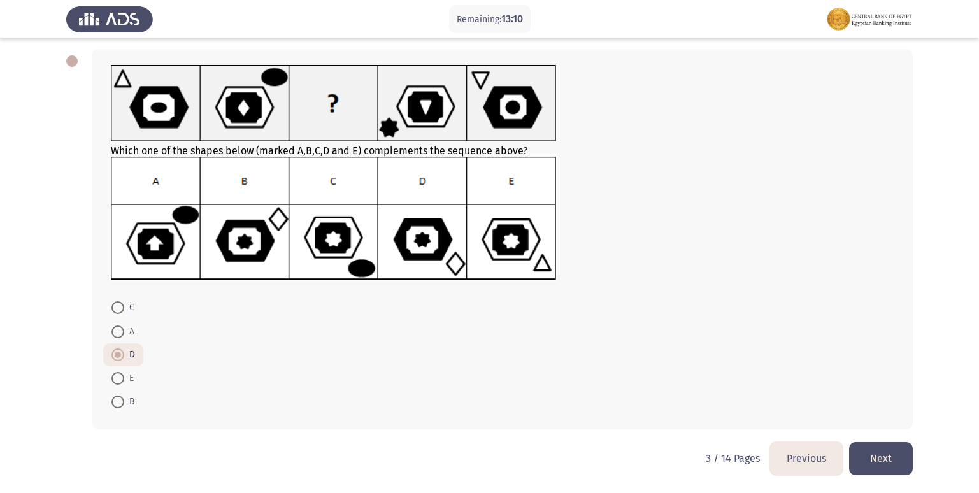 This screenshot has height=493, width=979. What do you see at coordinates (129, 332) in the screenshot?
I see `span: A` at bounding box center [129, 332].